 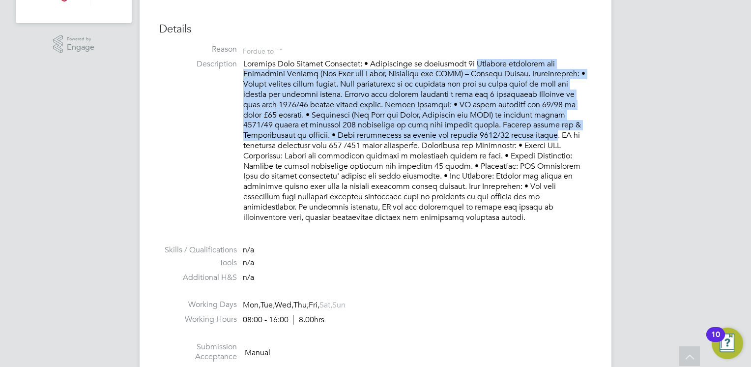 What do you see at coordinates (81, 47) in the screenshot?
I see `span: Engage` at bounding box center [81, 47].